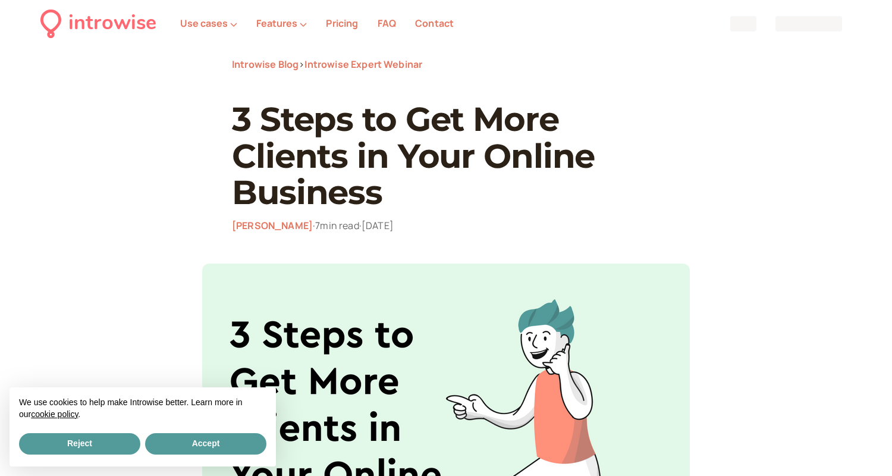 The image size is (892, 476). I want to click on a: cookie policy, so click(54, 414).